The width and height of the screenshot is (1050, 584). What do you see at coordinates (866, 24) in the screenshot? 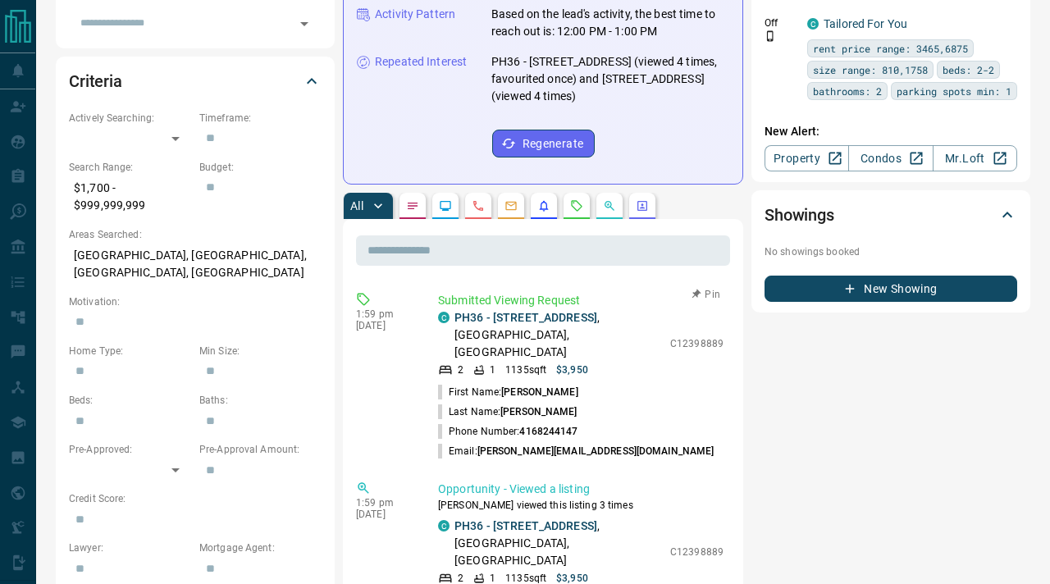
I see `a: Tailored For You` at bounding box center [866, 24].